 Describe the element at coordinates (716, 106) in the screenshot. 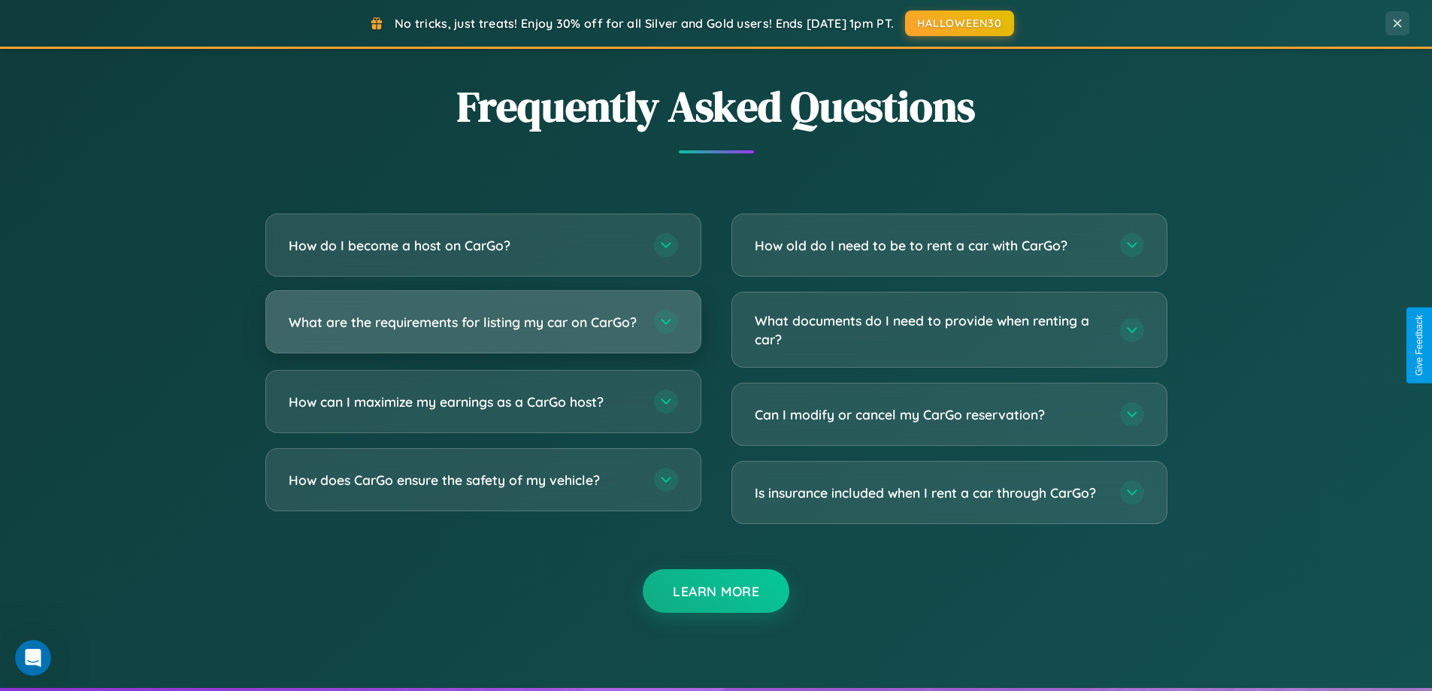

I see `h2: Frequently Asked Questions` at that location.